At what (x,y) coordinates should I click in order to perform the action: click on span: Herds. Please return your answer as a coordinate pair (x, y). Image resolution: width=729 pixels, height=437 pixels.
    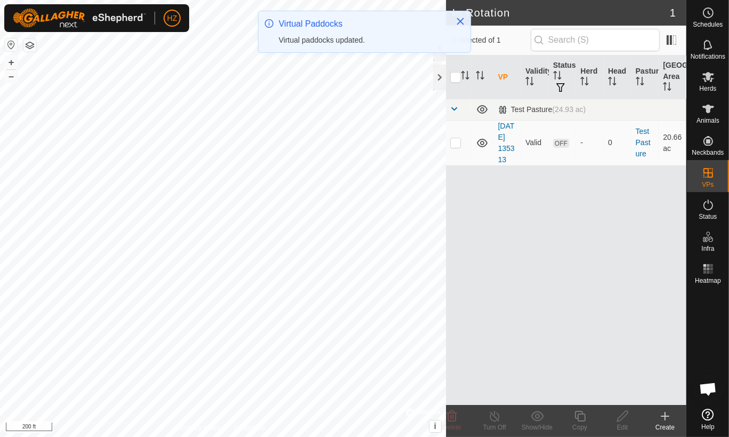
    Looking at the image, I should click on (708, 89).